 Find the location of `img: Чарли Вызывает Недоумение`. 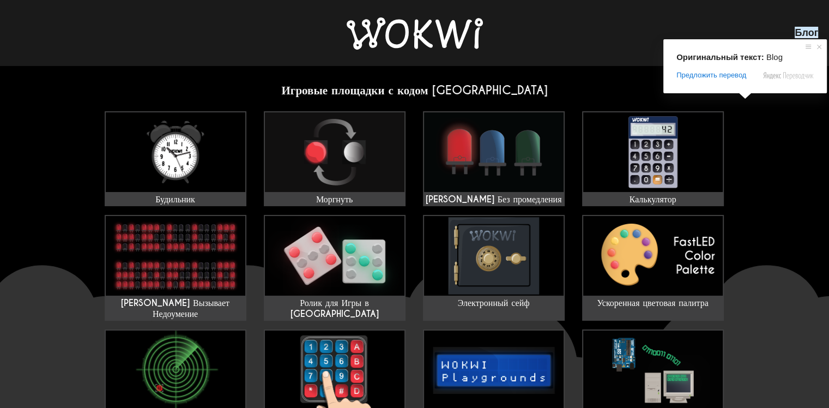

img: Чарли Вызывает Недоумение is located at coordinates (176, 256).